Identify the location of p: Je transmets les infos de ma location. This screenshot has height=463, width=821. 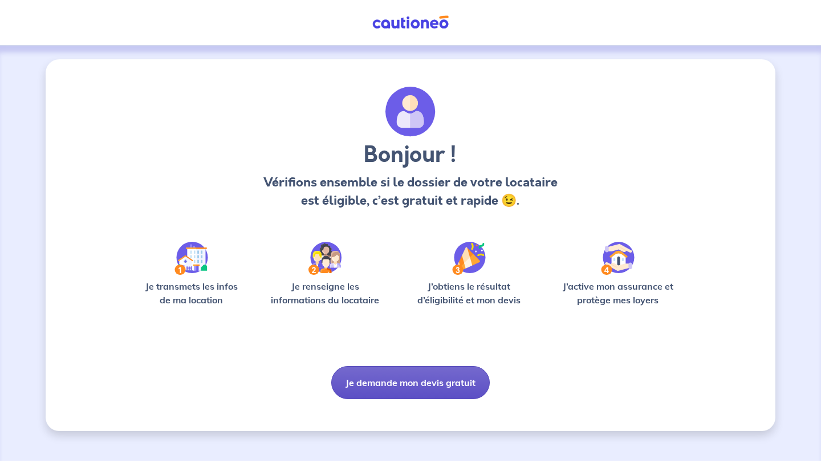
(191, 293).